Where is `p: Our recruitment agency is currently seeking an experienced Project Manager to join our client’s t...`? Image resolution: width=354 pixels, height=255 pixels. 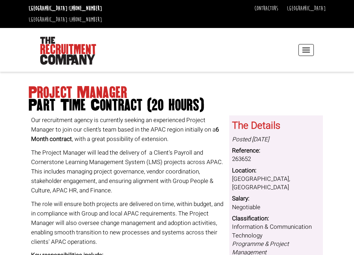 p: Our recruitment agency is currently seeking an experienced Project Manager to join our client’s t... is located at coordinates (128, 130).